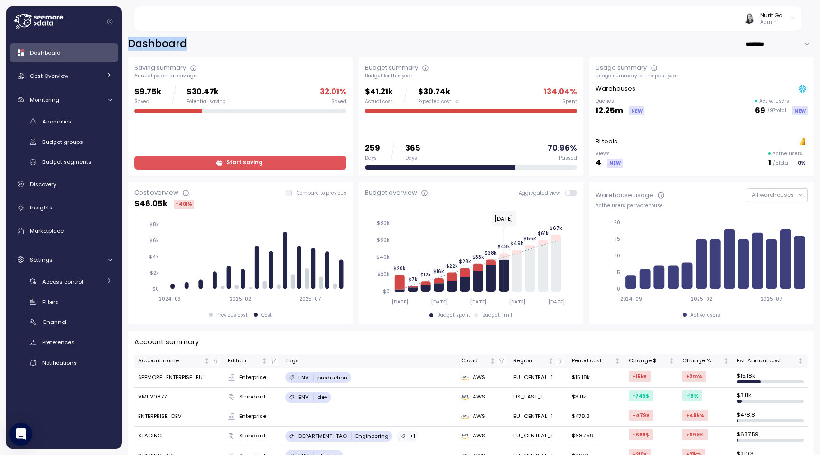 The image size is (820, 455). What do you see at coordinates (701, 205) in the screenshot?
I see `div: Active users per warehouse` at bounding box center [701, 205].